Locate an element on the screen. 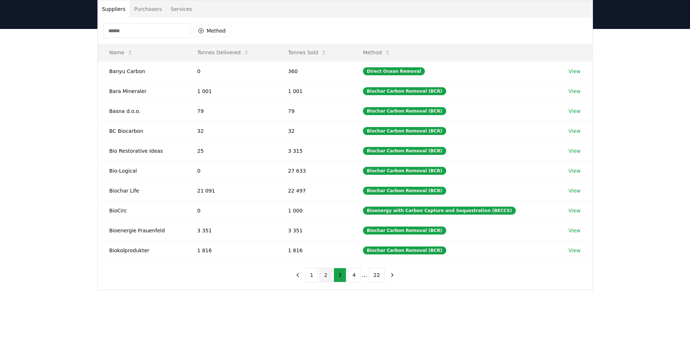 The height and width of the screenshot is (342, 690). button: next page is located at coordinates (392, 275).